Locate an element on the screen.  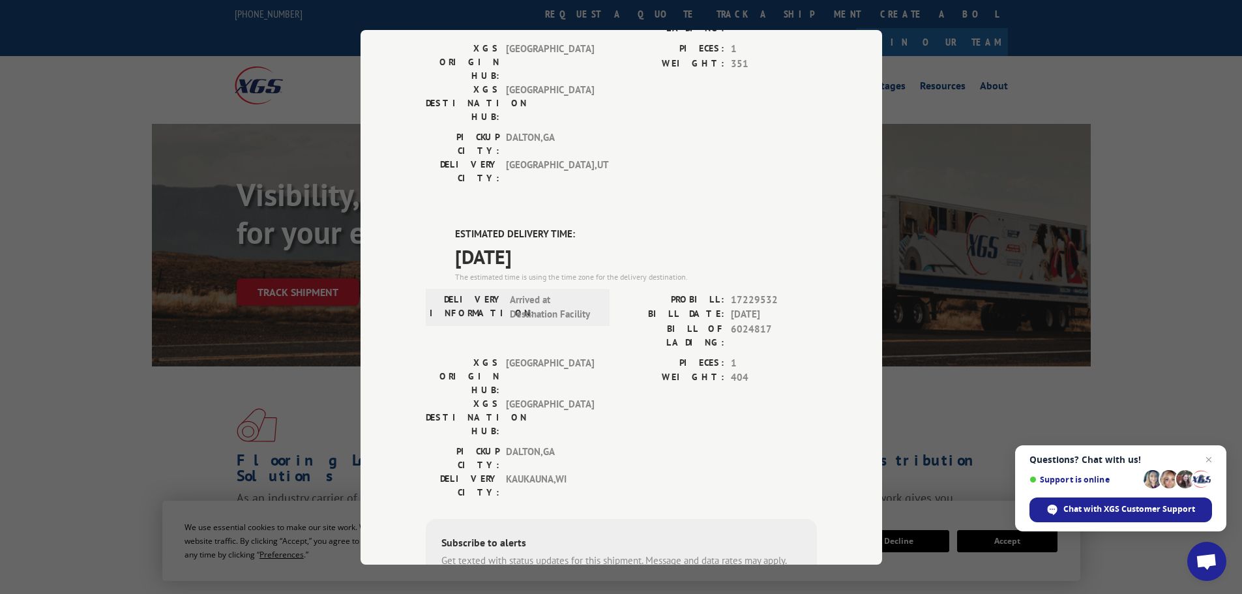
span: 17229532 is located at coordinates (774, 299).